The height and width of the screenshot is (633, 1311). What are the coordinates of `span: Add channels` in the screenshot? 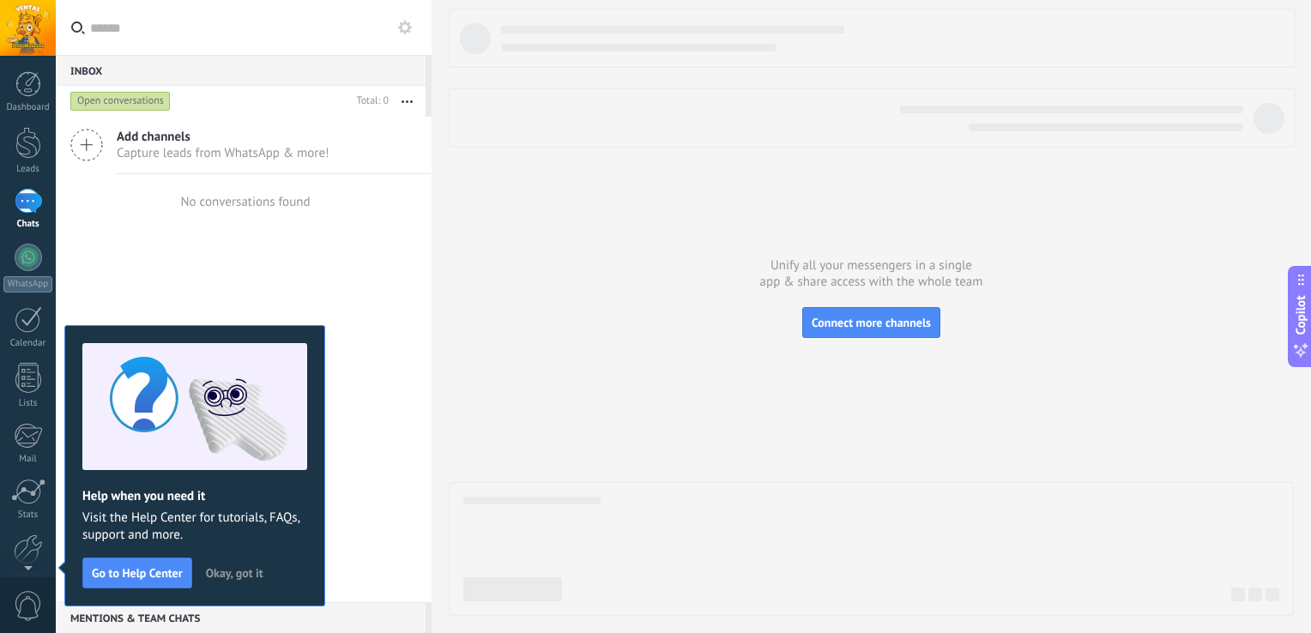 It's located at (223, 136).